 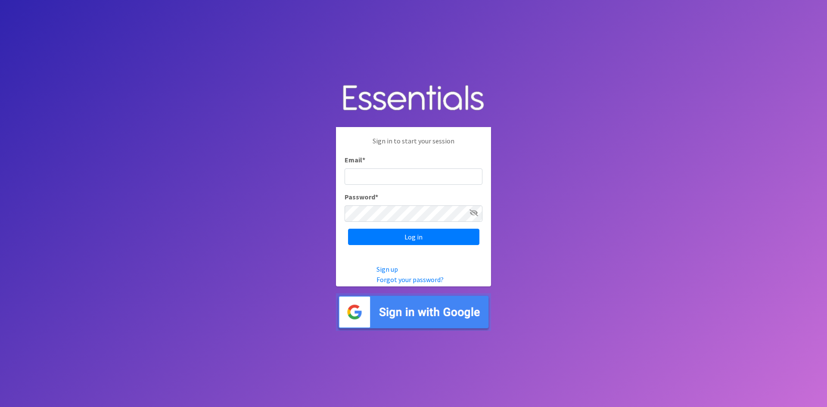 What do you see at coordinates (413, 237) in the screenshot?
I see `input: Log in` at bounding box center [413, 237].